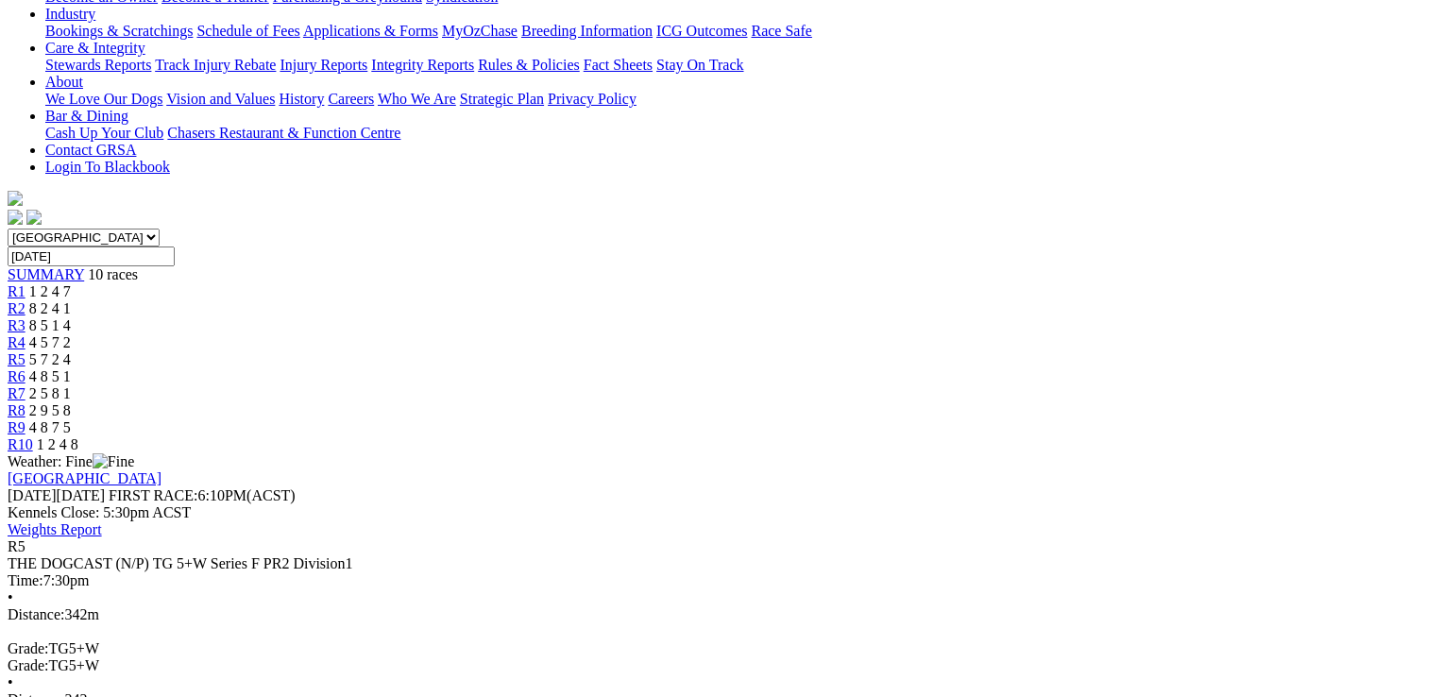 This screenshot has width=1443, height=697. I want to click on a: R4, so click(16, 342).